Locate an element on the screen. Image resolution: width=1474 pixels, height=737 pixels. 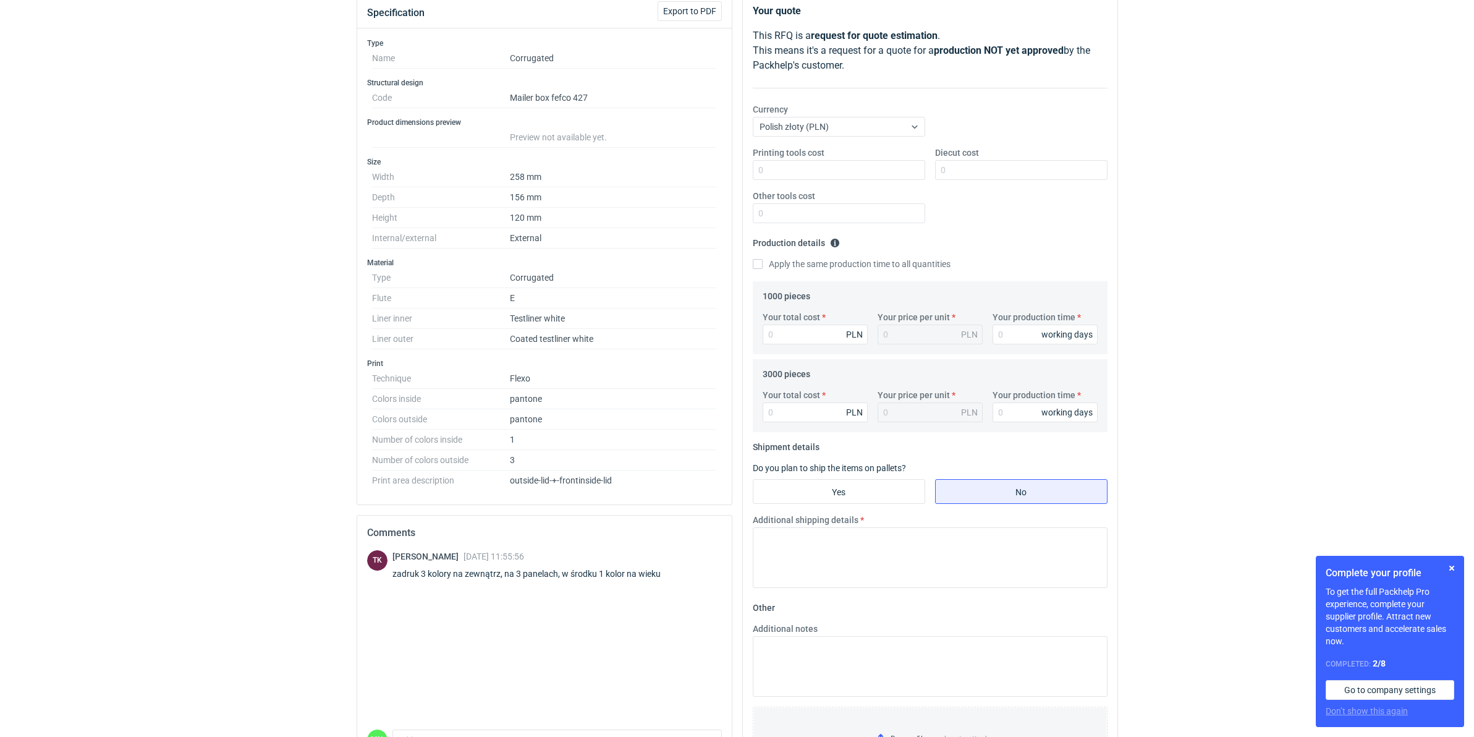
dt: Flute is located at coordinates (441, 298).